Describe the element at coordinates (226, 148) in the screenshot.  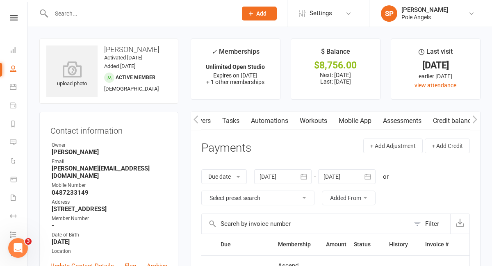
I see `h3: Payments` at that location.